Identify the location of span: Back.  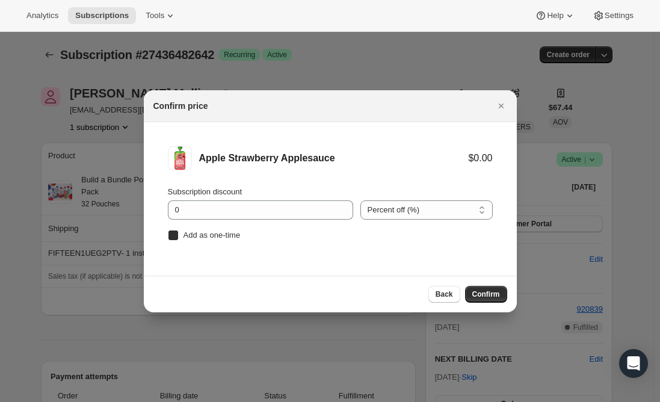
(444, 294).